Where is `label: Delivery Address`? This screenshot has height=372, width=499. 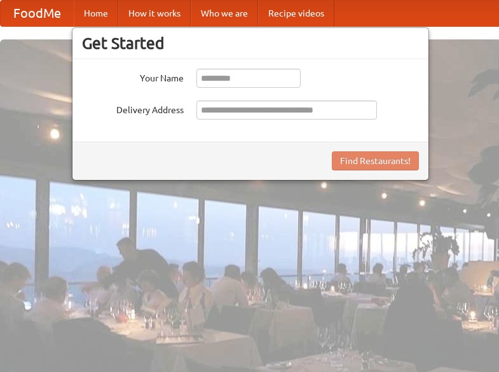 label: Delivery Address is located at coordinates (133, 108).